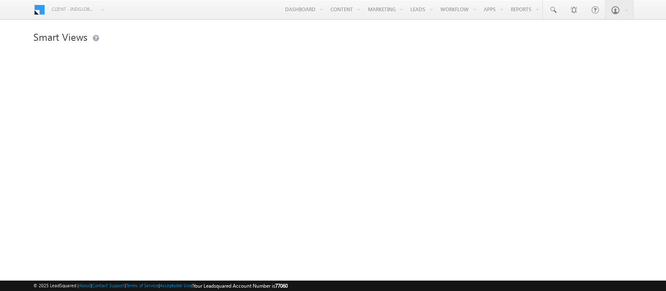 The height and width of the screenshot is (291, 666). I want to click on a: Acceptable Use, so click(176, 285).